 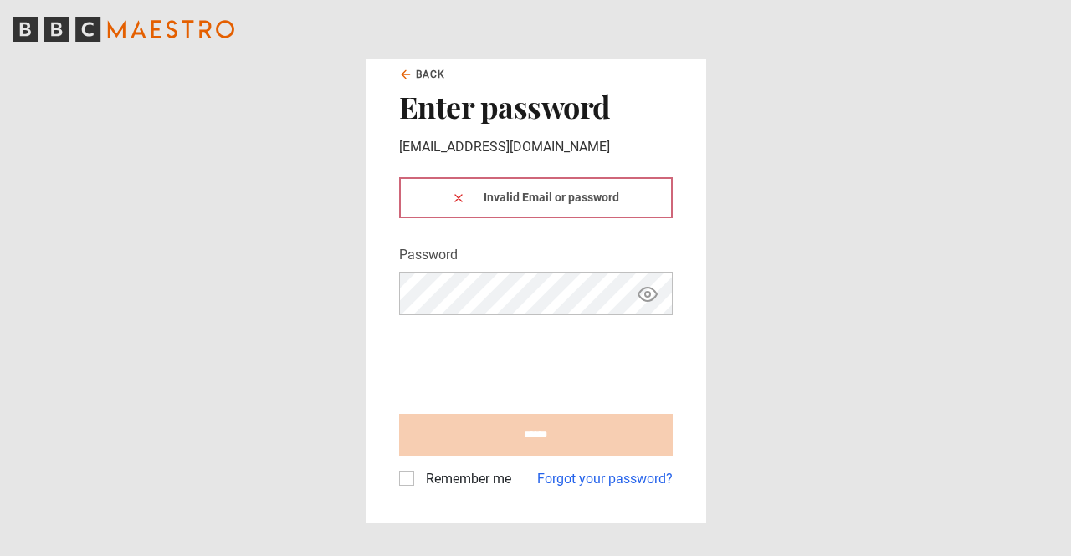 What do you see at coordinates (535, 197) in the screenshot?
I see `div: Invalid Email or password` at bounding box center [535, 197].